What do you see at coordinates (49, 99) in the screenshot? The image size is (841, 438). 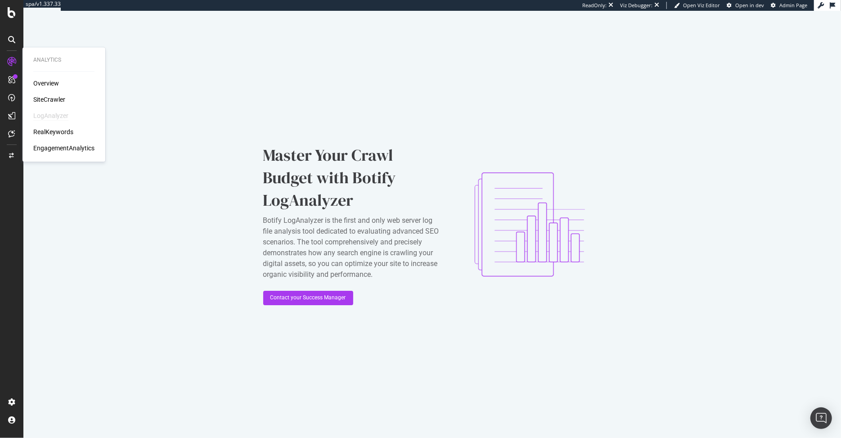 I see `div: SiteCrawler` at bounding box center [49, 99].